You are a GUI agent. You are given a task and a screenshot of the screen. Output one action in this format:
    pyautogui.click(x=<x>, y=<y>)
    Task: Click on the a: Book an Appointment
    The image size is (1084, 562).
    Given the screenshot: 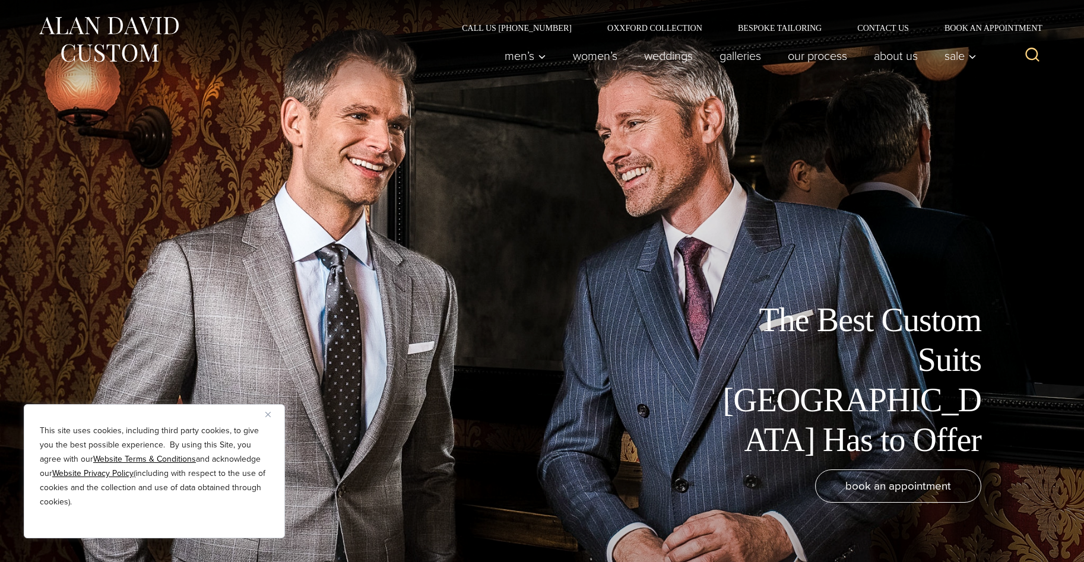 What is the action you would take?
    pyautogui.click(x=987, y=28)
    